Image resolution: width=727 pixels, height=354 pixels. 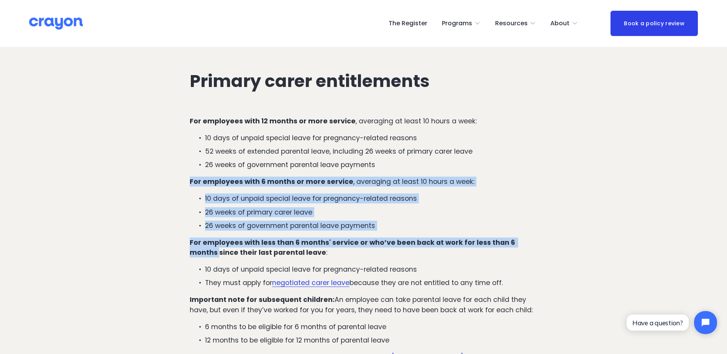 I want to click on p: They must apply for because they are not entitled to any time off., so click(x=371, y=283).